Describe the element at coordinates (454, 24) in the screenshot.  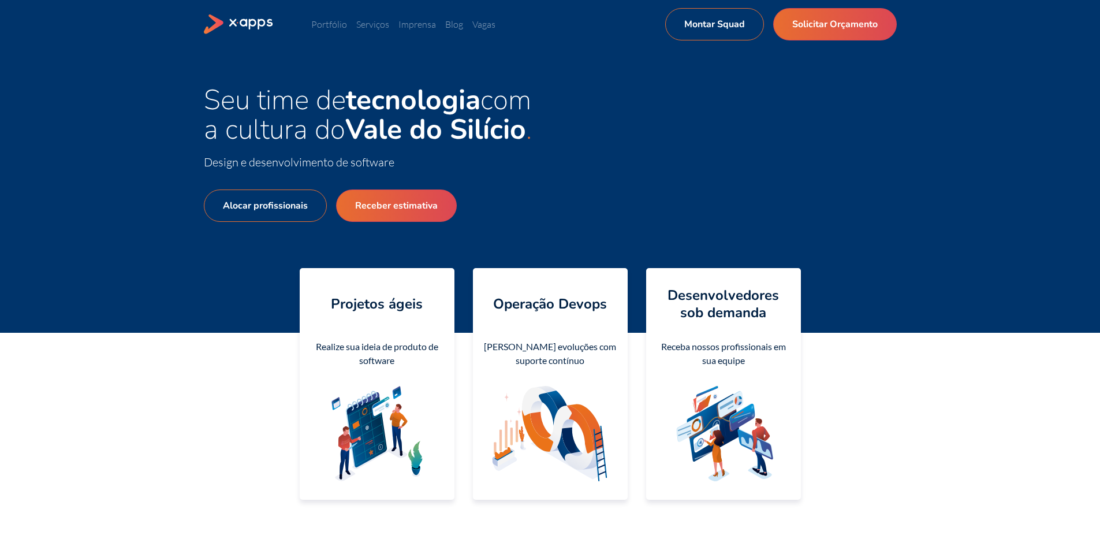
I see `a: Blog` at that location.